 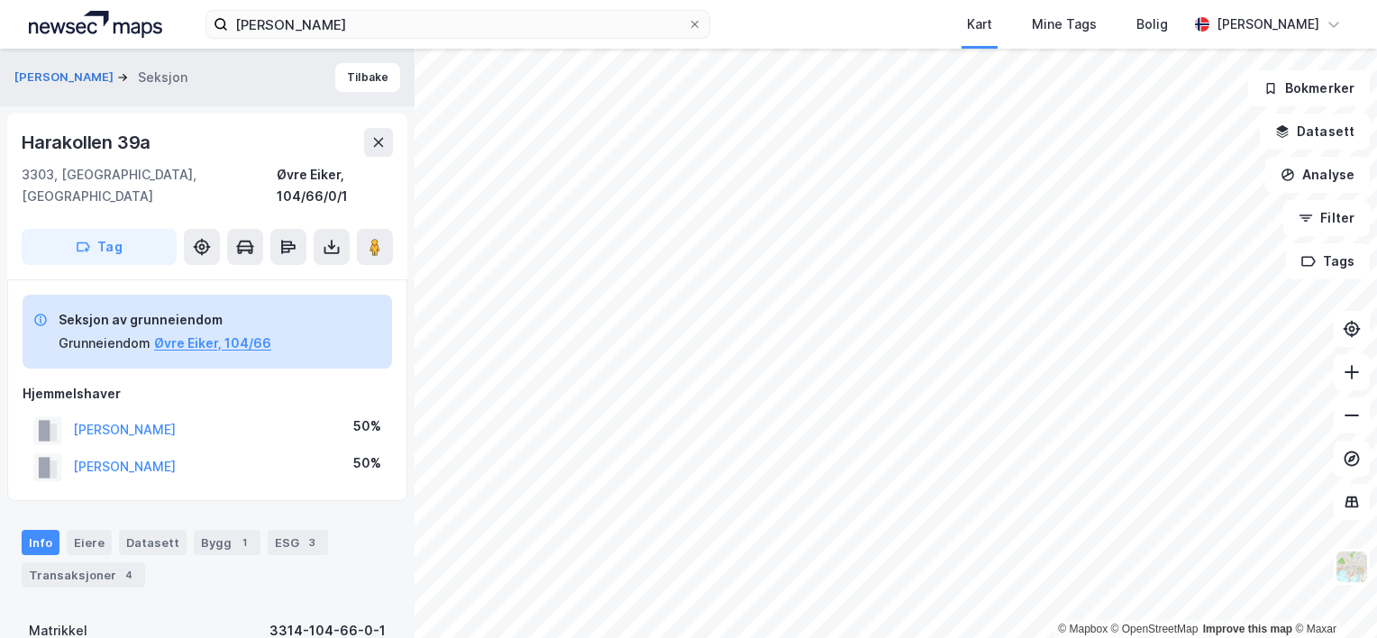 What do you see at coordinates (105, 343) in the screenshot?
I see `div: Grunneiendom` at bounding box center [105, 343].